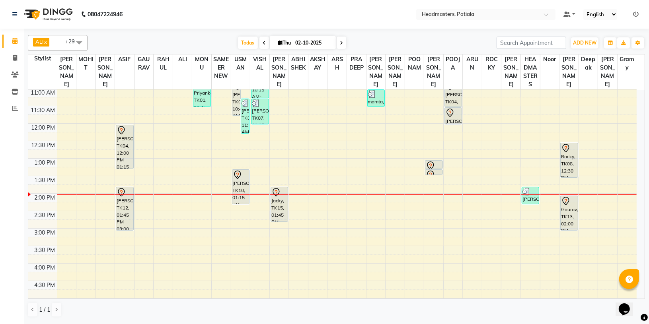 Image resolution: width=649 pixels, height=324 pixels. Describe the element at coordinates (45, 285) in the screenshot. I see `div: 4:30 PM` at that location.